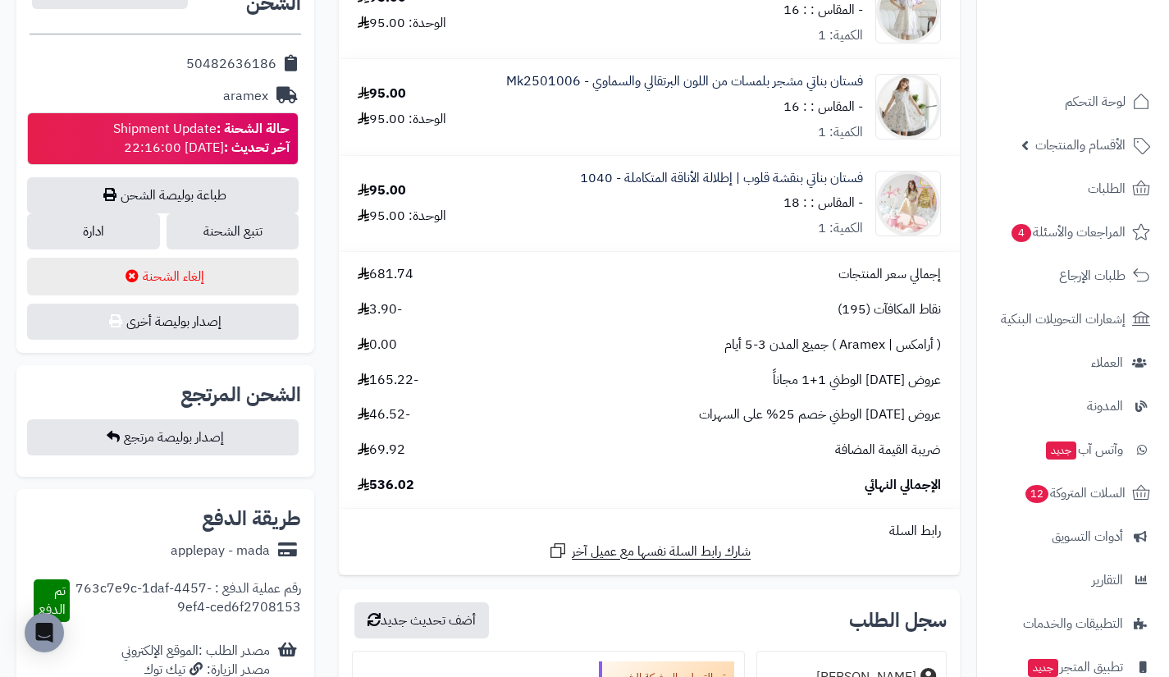 The image size is (1169, 677). Describe the element at coordinates (1073, 493) in the screenshot. I see `a: السلات المتروكة12` at that location.